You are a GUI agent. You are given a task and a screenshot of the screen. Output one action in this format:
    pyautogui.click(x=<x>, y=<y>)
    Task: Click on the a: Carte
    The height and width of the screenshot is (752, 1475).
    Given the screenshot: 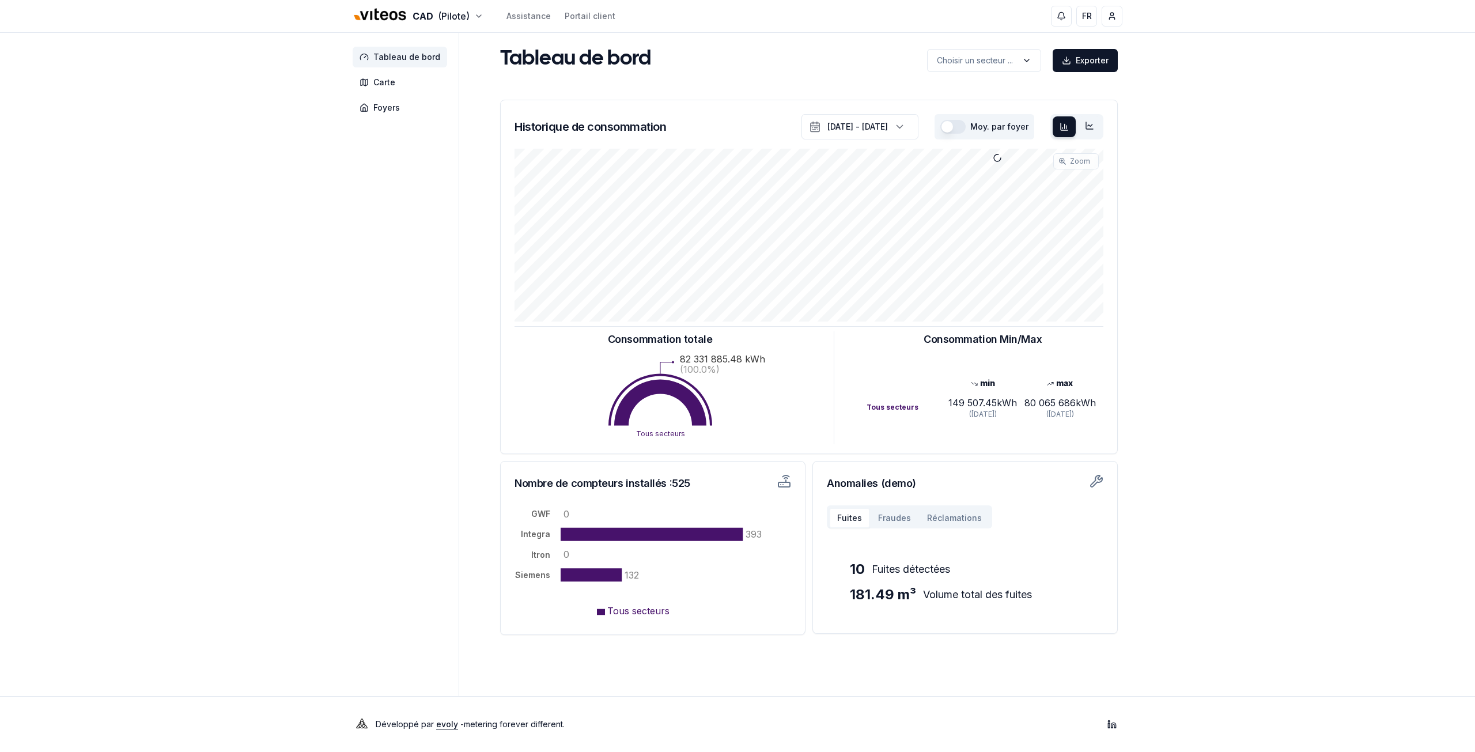 What is the action you would take?
    pyautogui.click(x=402, y=82)
    